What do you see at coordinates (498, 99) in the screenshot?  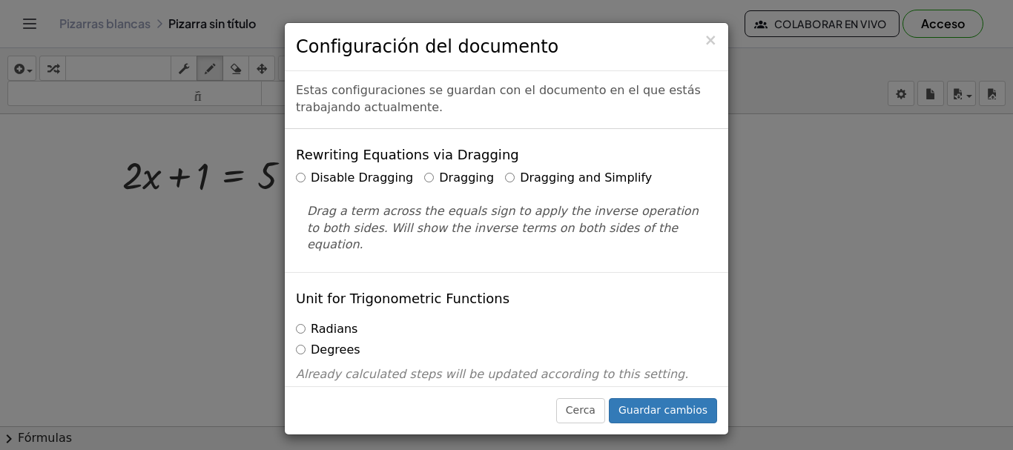 I see `font: Estas configuraciones se guardan con el documento en el que estás trabajando actualmente.` at bounding box center [498, 99].